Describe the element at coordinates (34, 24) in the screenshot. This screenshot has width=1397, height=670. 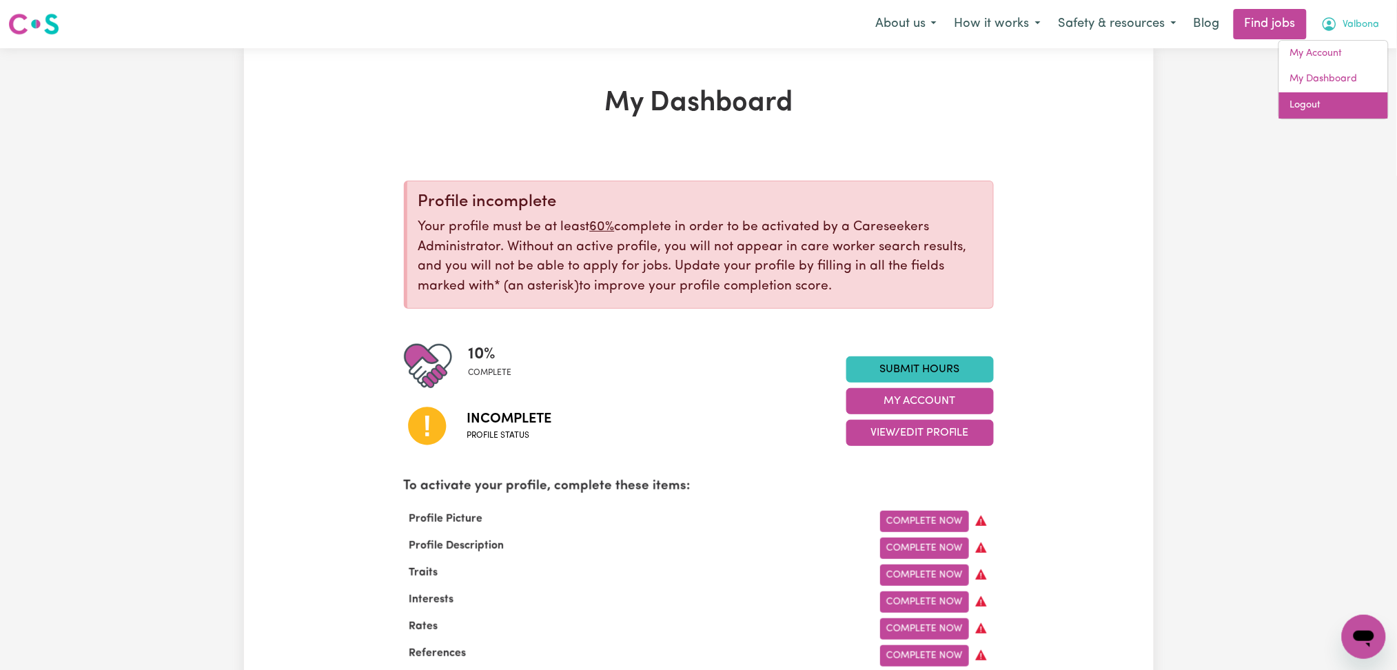
I see `a: Careseekers logo` at that location.